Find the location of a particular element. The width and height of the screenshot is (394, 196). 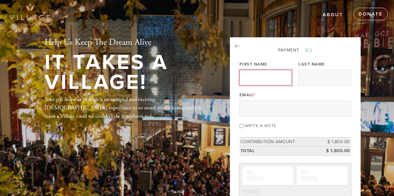

h2: Help Us Keep The Dream Alive is located at coordinates (127, 43).